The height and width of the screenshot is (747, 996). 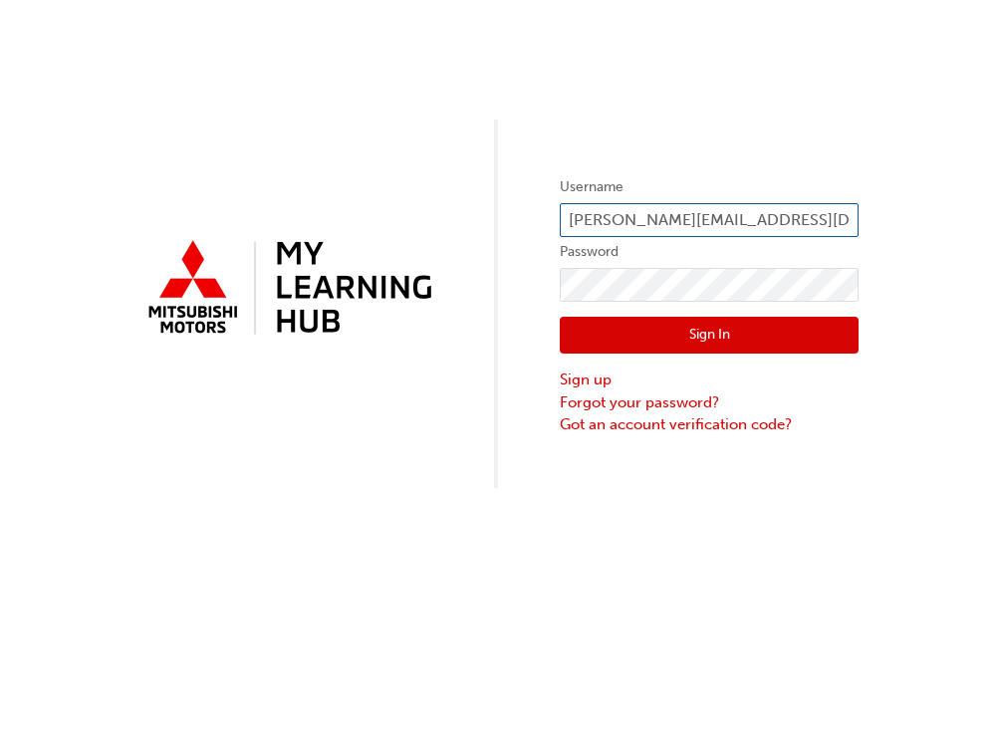 I want to click on label: Password, so click(x=709, y=252).